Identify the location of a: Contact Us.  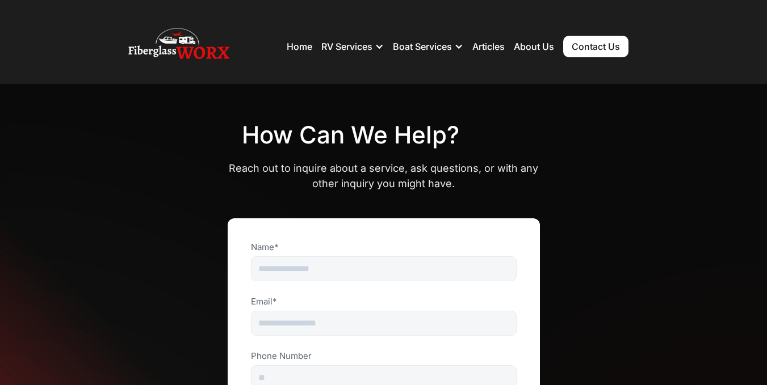
(595, 47).